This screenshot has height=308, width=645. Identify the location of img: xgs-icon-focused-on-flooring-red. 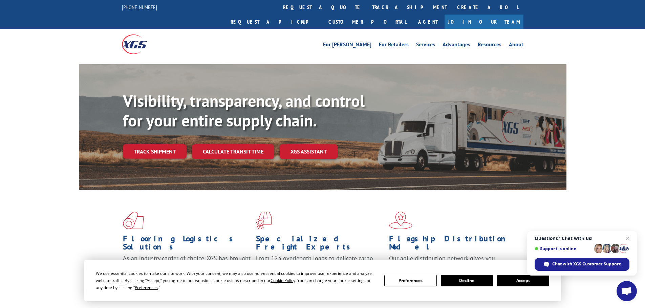
(264, 221).